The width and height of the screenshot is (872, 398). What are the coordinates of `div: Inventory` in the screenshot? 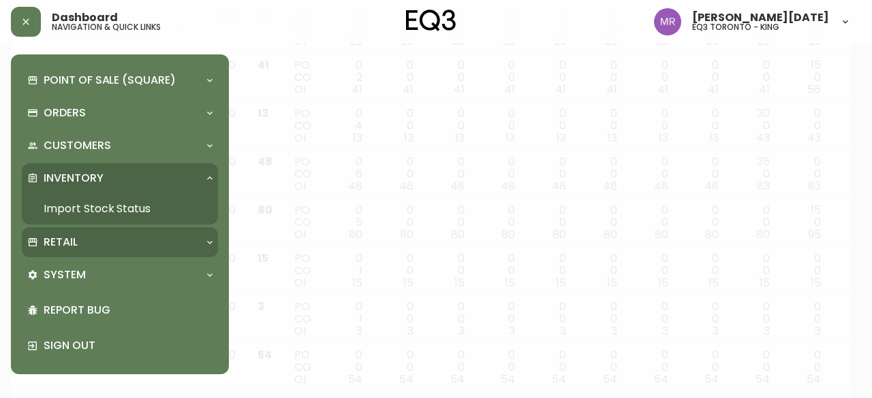 It's located at (120, 178).